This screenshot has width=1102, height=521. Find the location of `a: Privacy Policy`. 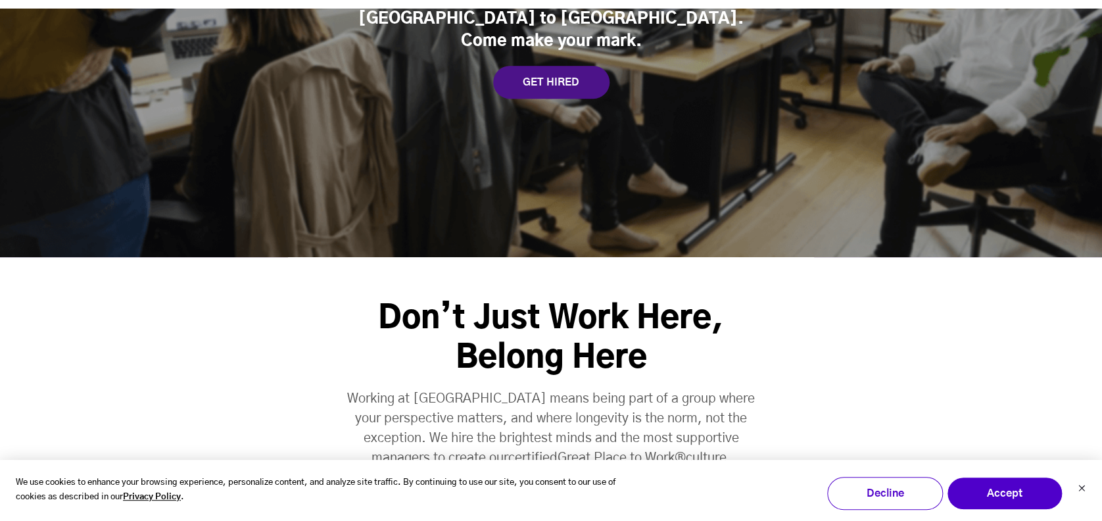

a: Privacy Policy is located at coordinates (152, 497).